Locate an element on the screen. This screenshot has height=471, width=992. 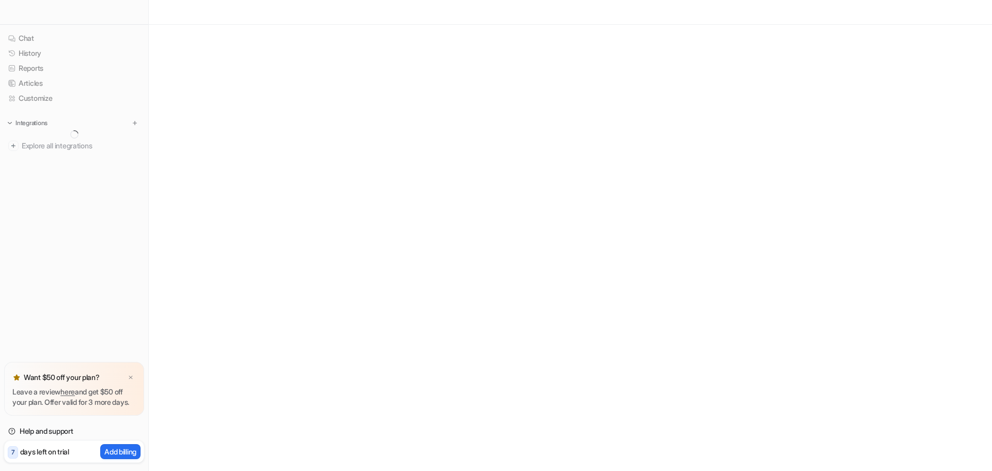
a: Customize is located at coordinates (74, 98).